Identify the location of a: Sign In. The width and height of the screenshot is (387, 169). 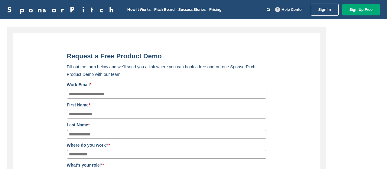
(324, 10).